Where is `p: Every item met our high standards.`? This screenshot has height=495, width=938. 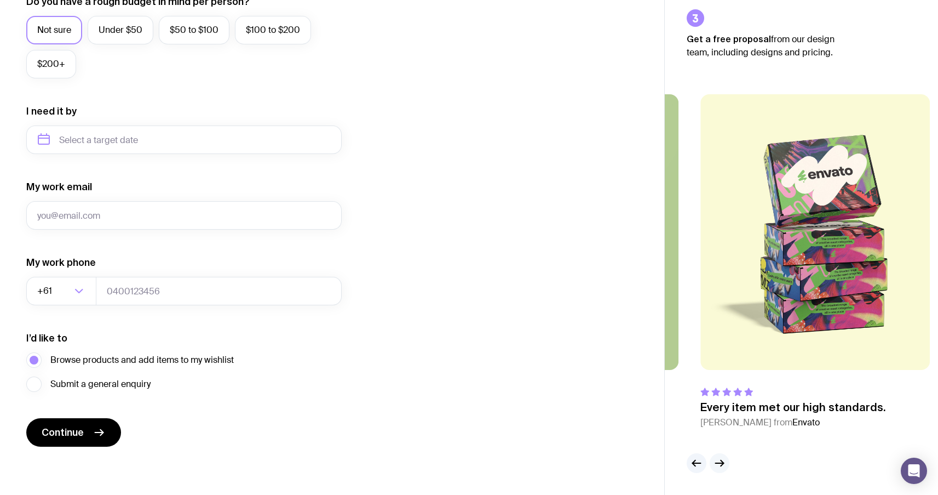 p: Every item met our high standards. is located at coordinates (793, 407).